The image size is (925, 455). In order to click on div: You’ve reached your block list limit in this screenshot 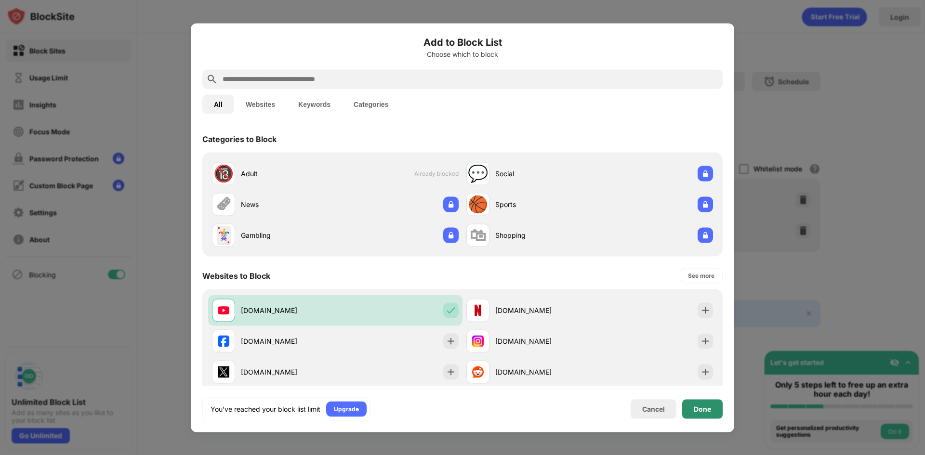, I will do `click(266, 409)`.